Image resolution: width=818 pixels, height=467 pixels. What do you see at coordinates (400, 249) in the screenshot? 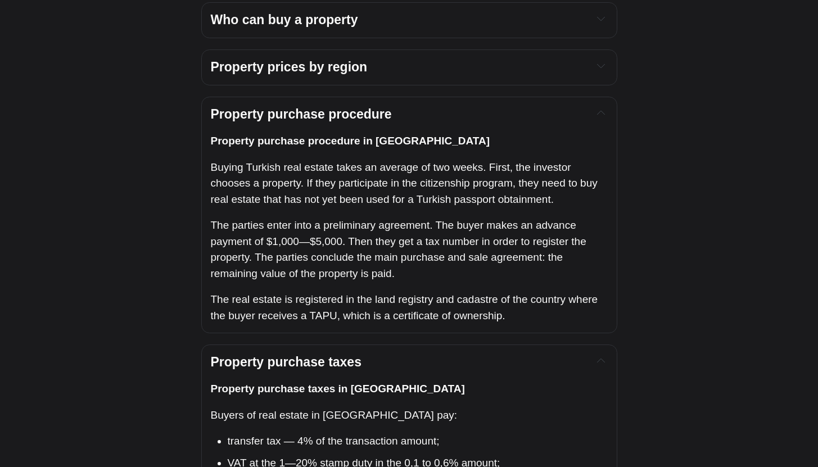
I see `span: The parties enter into a preliminary agreement. The buyer makes an advance payment of $1,000—$5,0...` at bounding box center [400, 249].